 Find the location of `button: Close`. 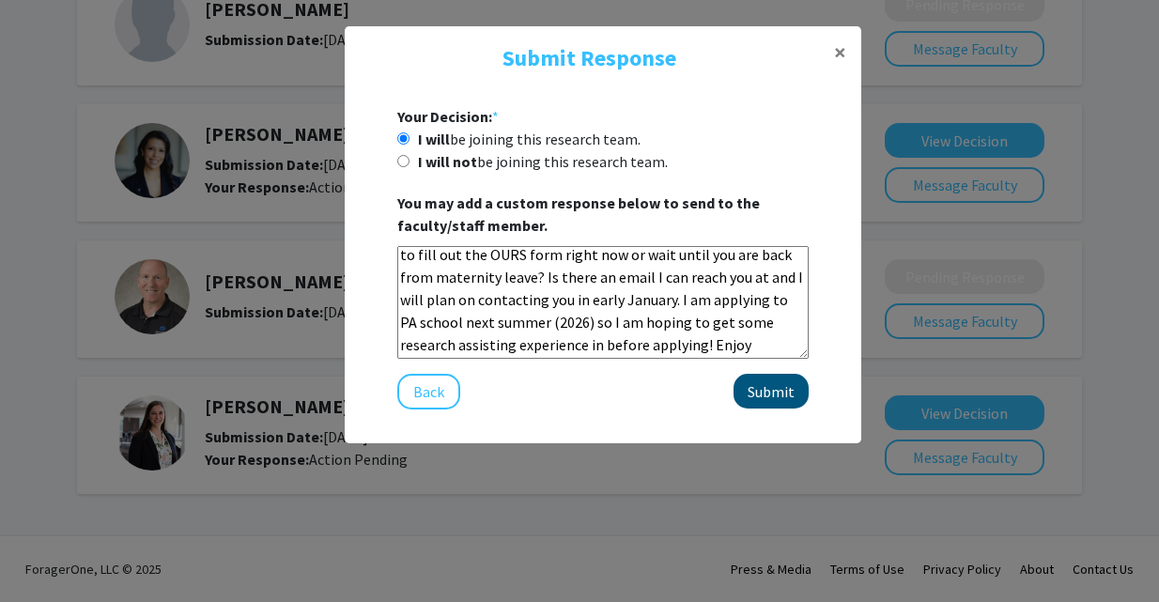

button: Close is located at coordinates (840, 53).